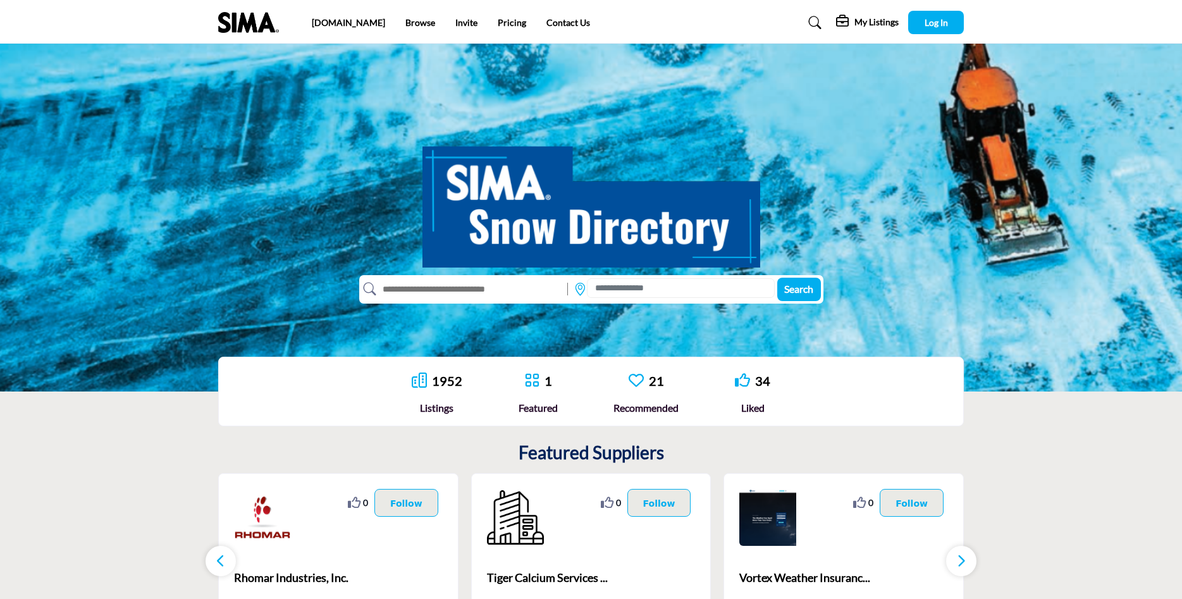 Image resolution: width=1182 pixels, height=599 pixels. Describe the element at coordinates (447, 381) in the screenshot. I see `a: 1952` at that location.